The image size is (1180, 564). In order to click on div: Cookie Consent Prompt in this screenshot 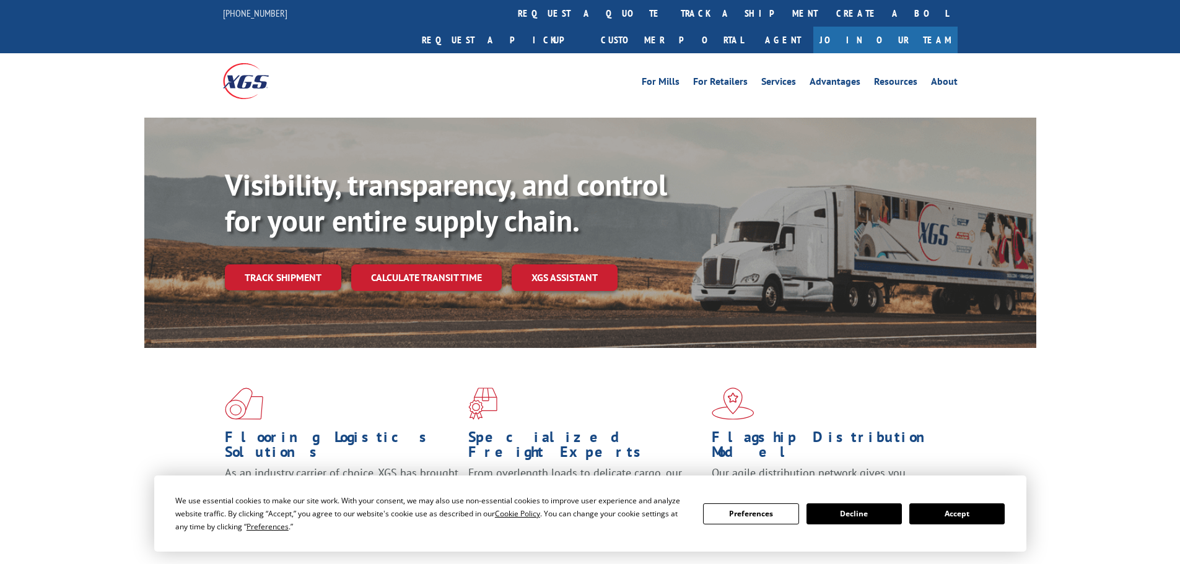, I will do `click(590, 514)`.